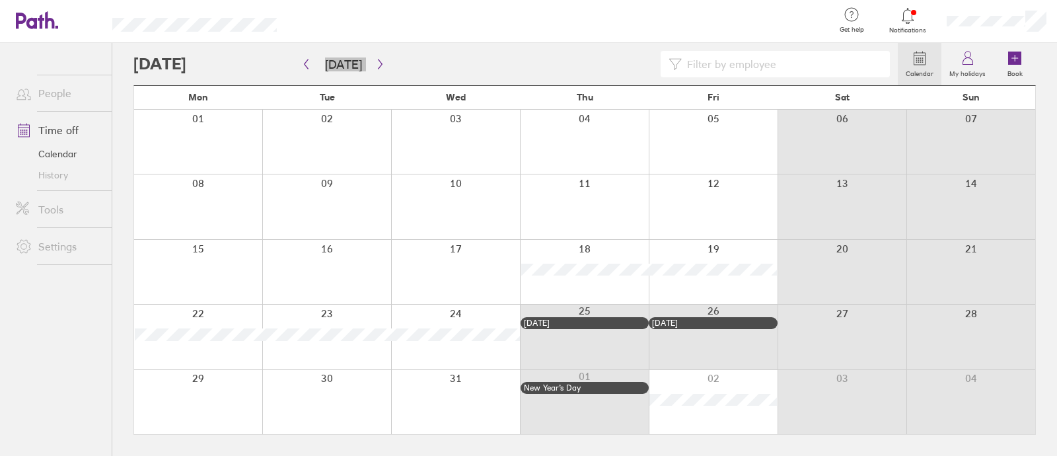  Describe the element at coordinates (714, 97) in the screenshot. I see `span: Fri` at that location.